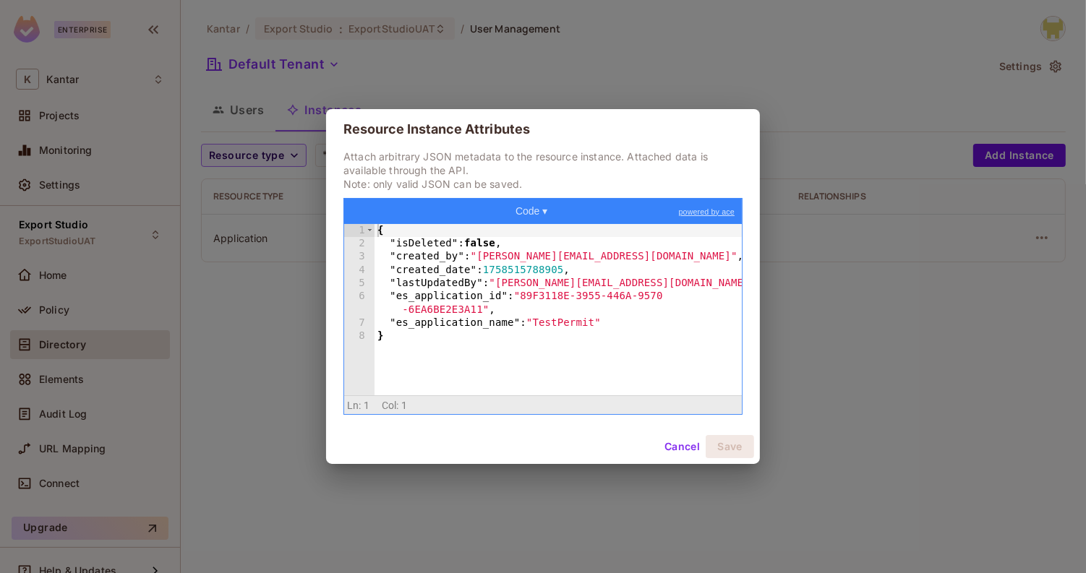 This screenshot has height=573, width=1086. I want to click on button: Redo (Ctrl+Shift+Z), so click(492, 211).